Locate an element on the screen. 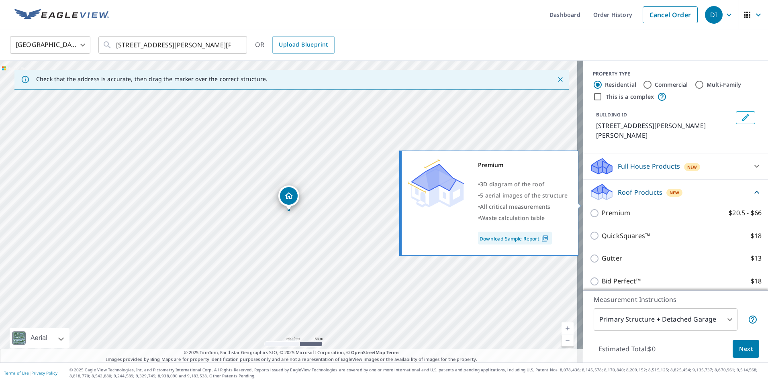  div: Roof ProductsNew is located at coordinates (675, 192).